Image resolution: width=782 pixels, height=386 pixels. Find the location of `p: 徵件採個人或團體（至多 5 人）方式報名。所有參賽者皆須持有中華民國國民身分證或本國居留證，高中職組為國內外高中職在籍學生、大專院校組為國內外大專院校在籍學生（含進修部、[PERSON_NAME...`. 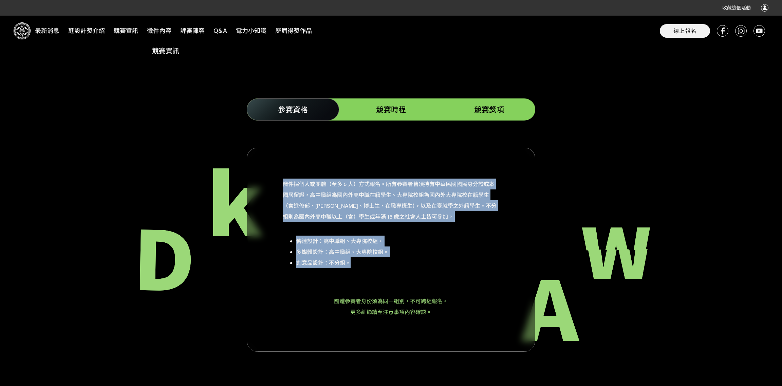

p: 徵件採個人或團體（至多 5 人）方式報名。所有參賽者皆須持有中華民國國民身分證或本國居留證，高中職組為國內外高中職在籍學生、大專院校組為國內外大專院校在籍學生（含進修部、[PERSON_NAME... is located at coordinates (391, 200).